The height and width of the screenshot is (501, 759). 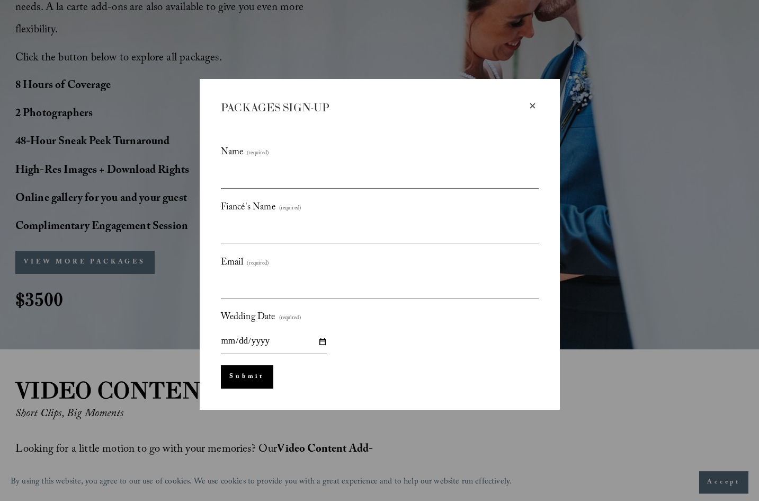 What do you see at coordinates (248, 208) in the screenshot?
I see `span: Fiancé's Name` at bounding box center [248, 208].